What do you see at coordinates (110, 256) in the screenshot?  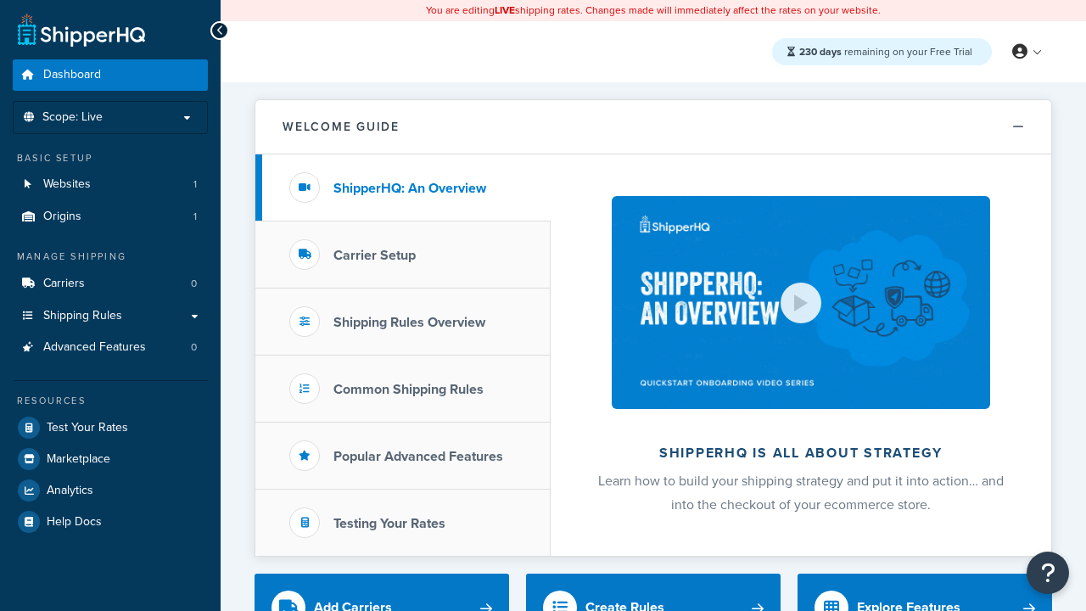 I see `div: Manage Shipping` at bounding box center [110, 256].